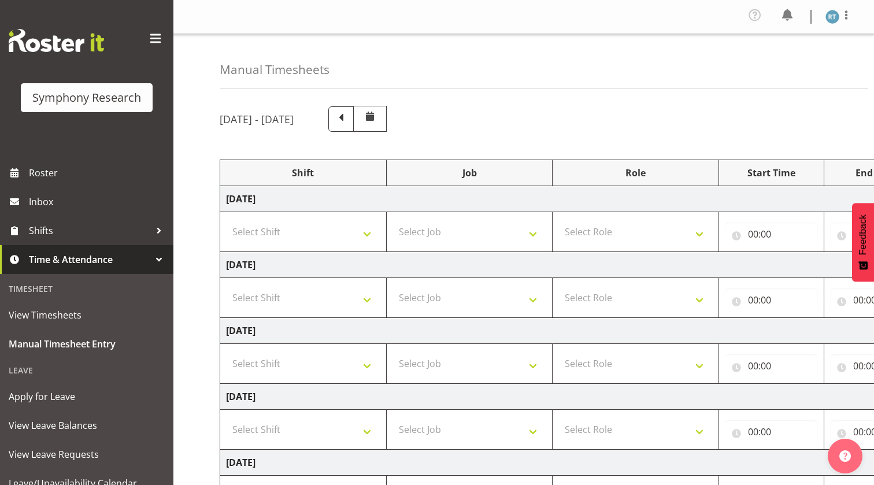  Describe the element at coordinates (87, 344) in the screenshot. I see `a: Manual Timesheet Entry` at that location.